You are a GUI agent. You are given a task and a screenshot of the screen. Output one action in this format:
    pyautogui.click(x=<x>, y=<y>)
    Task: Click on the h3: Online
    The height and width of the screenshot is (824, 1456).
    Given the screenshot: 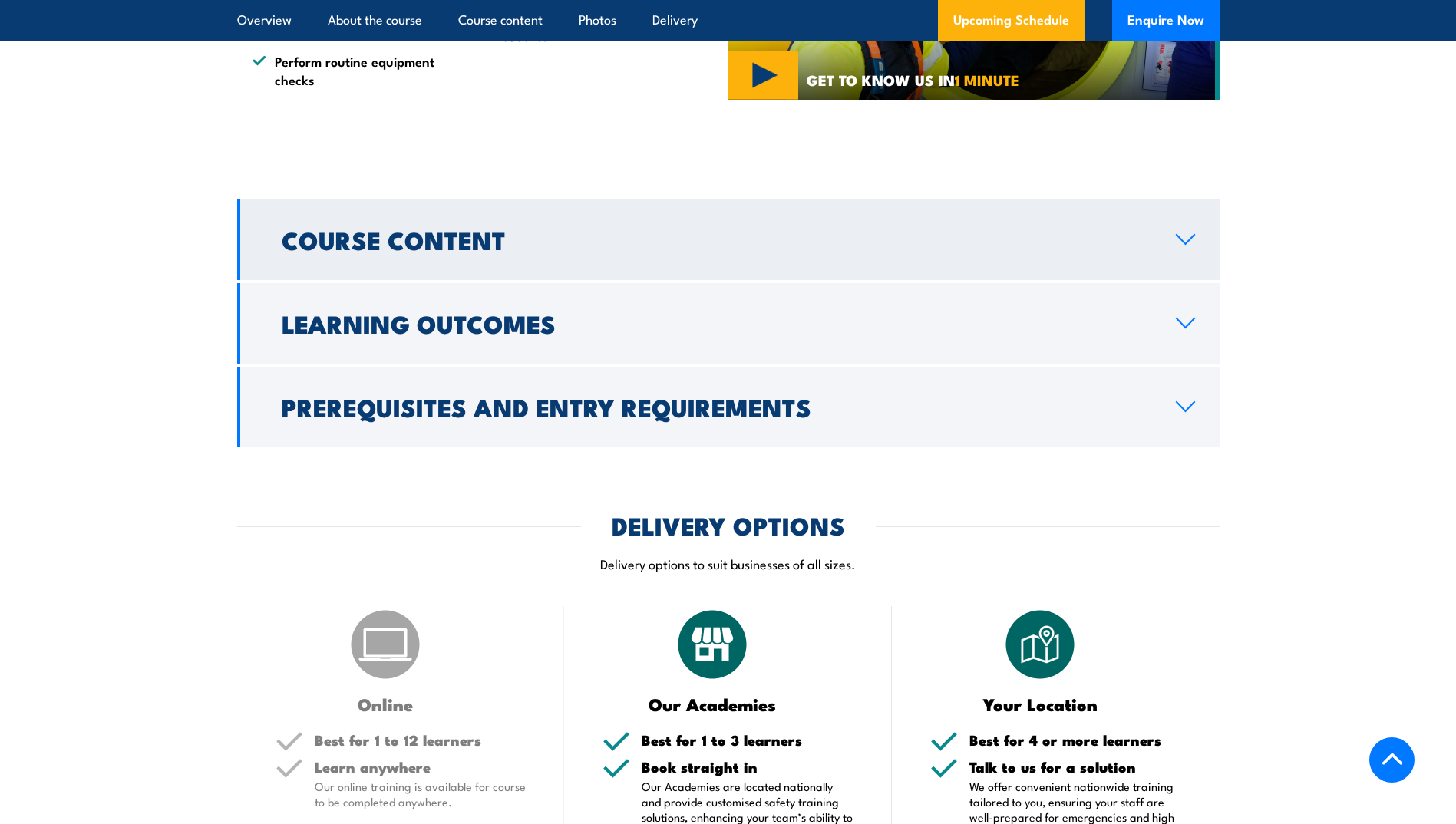 What is the action you would take?
    pyautogui.click(x=386, y=704)
    